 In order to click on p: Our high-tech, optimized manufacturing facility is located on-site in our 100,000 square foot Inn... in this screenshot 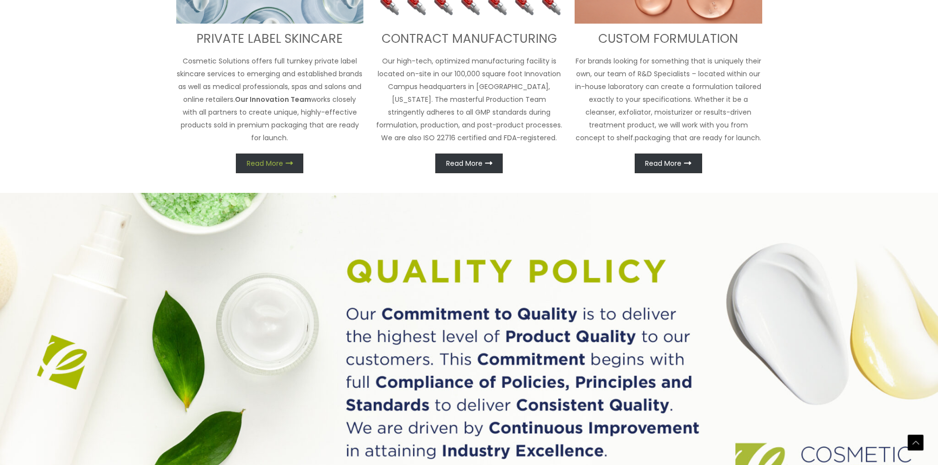, I will do `click(469, 99)`.